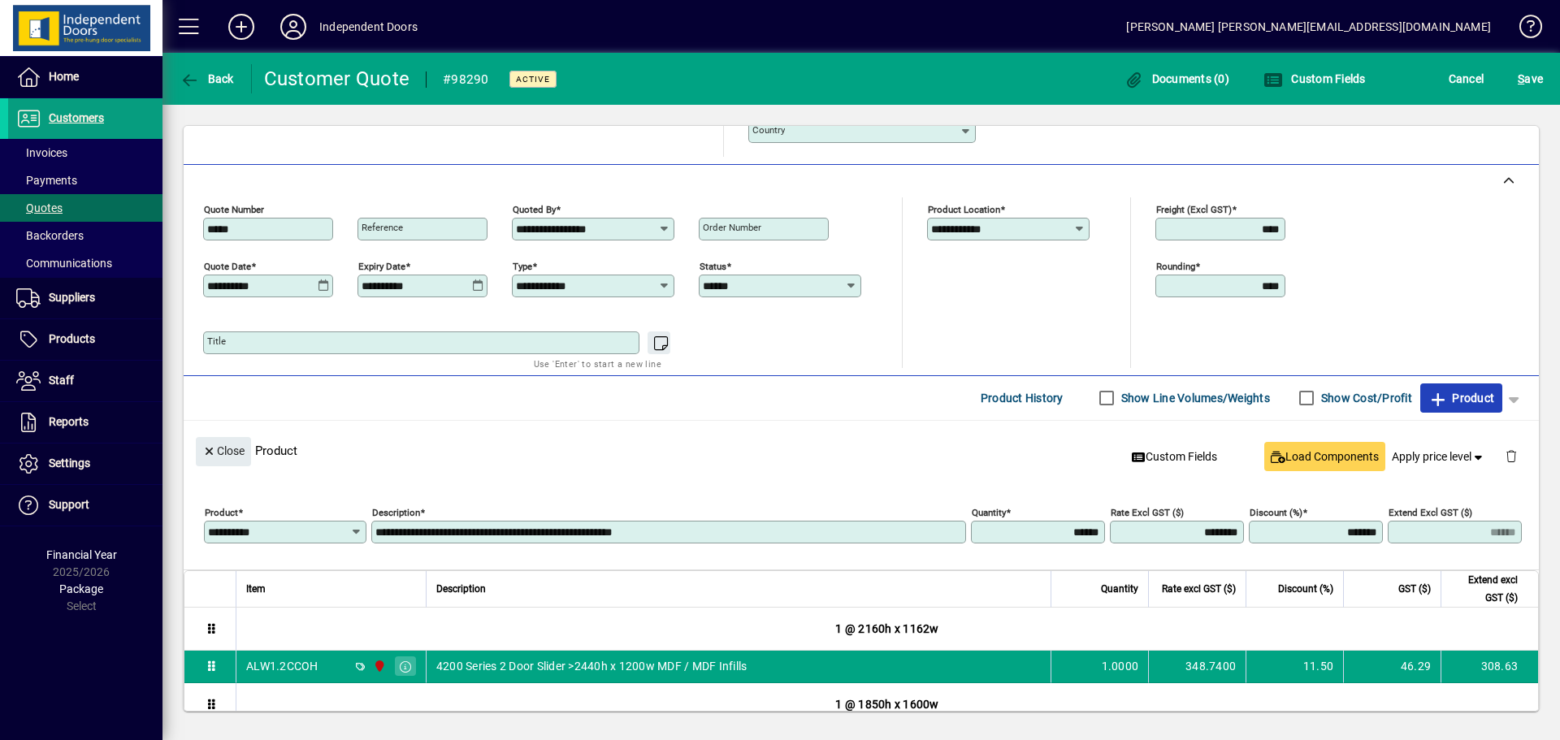 The width and height of the screenshot is (1560, 740). What do you see at coordinates (1120, 666) in the screenshot?
I see `span: 1.0000` at bounding box center [1120, 666].